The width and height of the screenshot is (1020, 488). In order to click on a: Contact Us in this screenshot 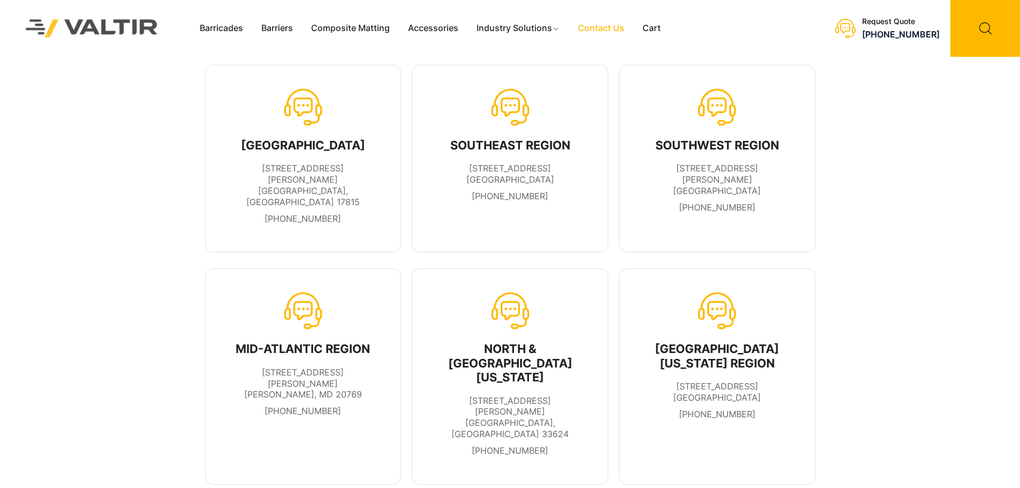, I will do `click(601, 28)`.